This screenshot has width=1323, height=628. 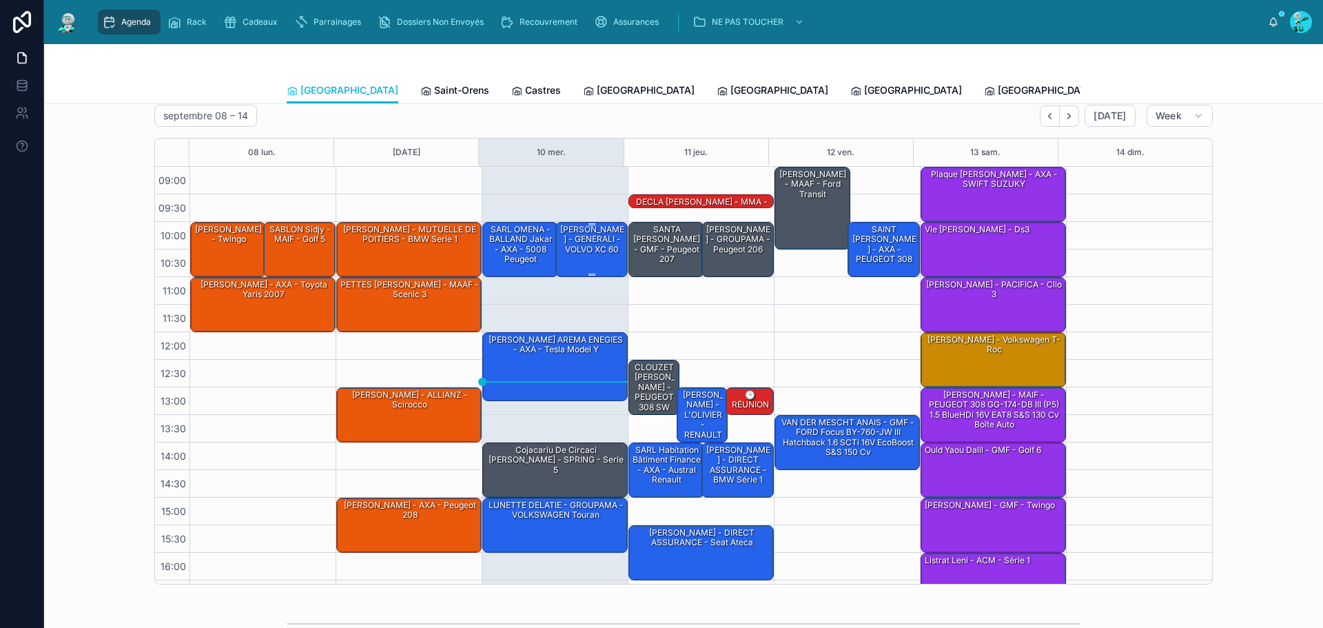 I want to click on button: Next, so click(x=1070, y=116).